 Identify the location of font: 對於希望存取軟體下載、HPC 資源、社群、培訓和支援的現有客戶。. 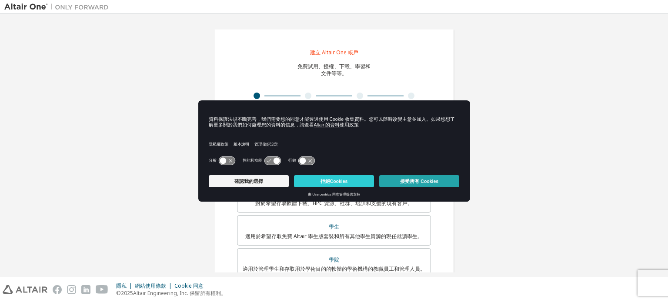
(334, 203).